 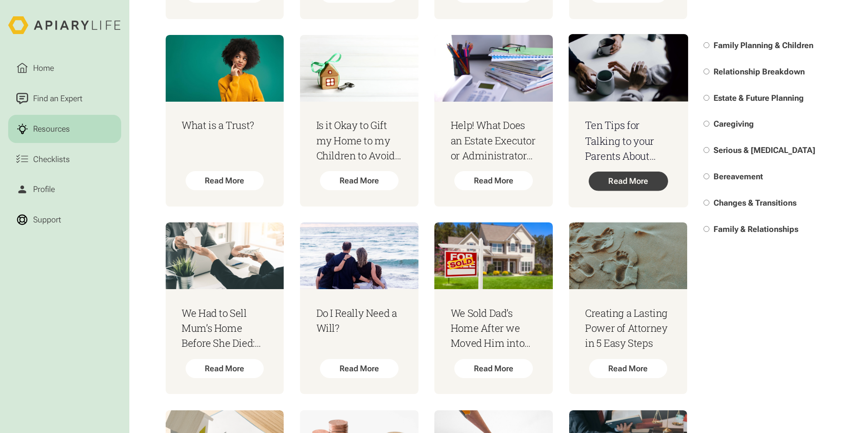 I want to click on h3: Creating a Lasting Power of Attorney in 5 Easy Steps, so click(x=628, y=328).